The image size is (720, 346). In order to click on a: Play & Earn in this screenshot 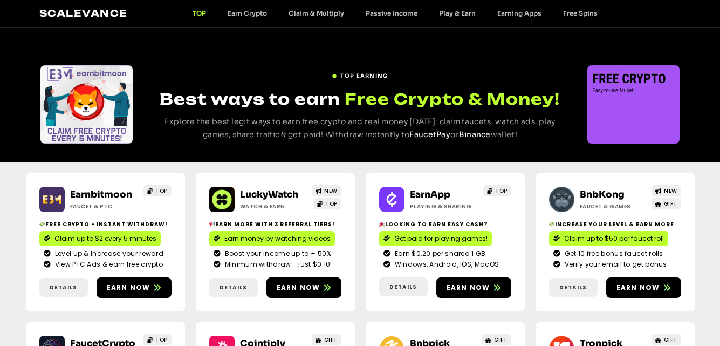, I will do `click(457, 13)`.